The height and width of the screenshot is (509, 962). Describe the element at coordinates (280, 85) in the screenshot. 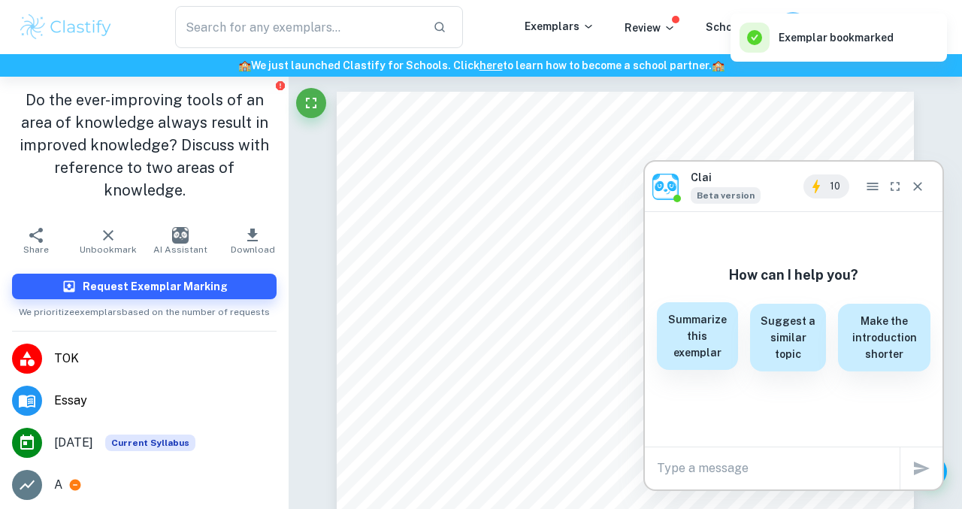

I see `button: Report issue` at that location.